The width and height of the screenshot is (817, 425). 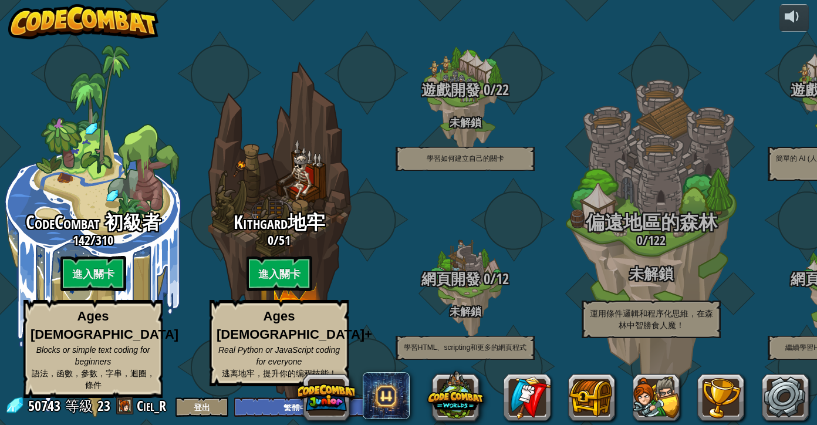 I want to click on span: 學習HTML、scripting和更多的網頁程式, so click(x=465, y=348).